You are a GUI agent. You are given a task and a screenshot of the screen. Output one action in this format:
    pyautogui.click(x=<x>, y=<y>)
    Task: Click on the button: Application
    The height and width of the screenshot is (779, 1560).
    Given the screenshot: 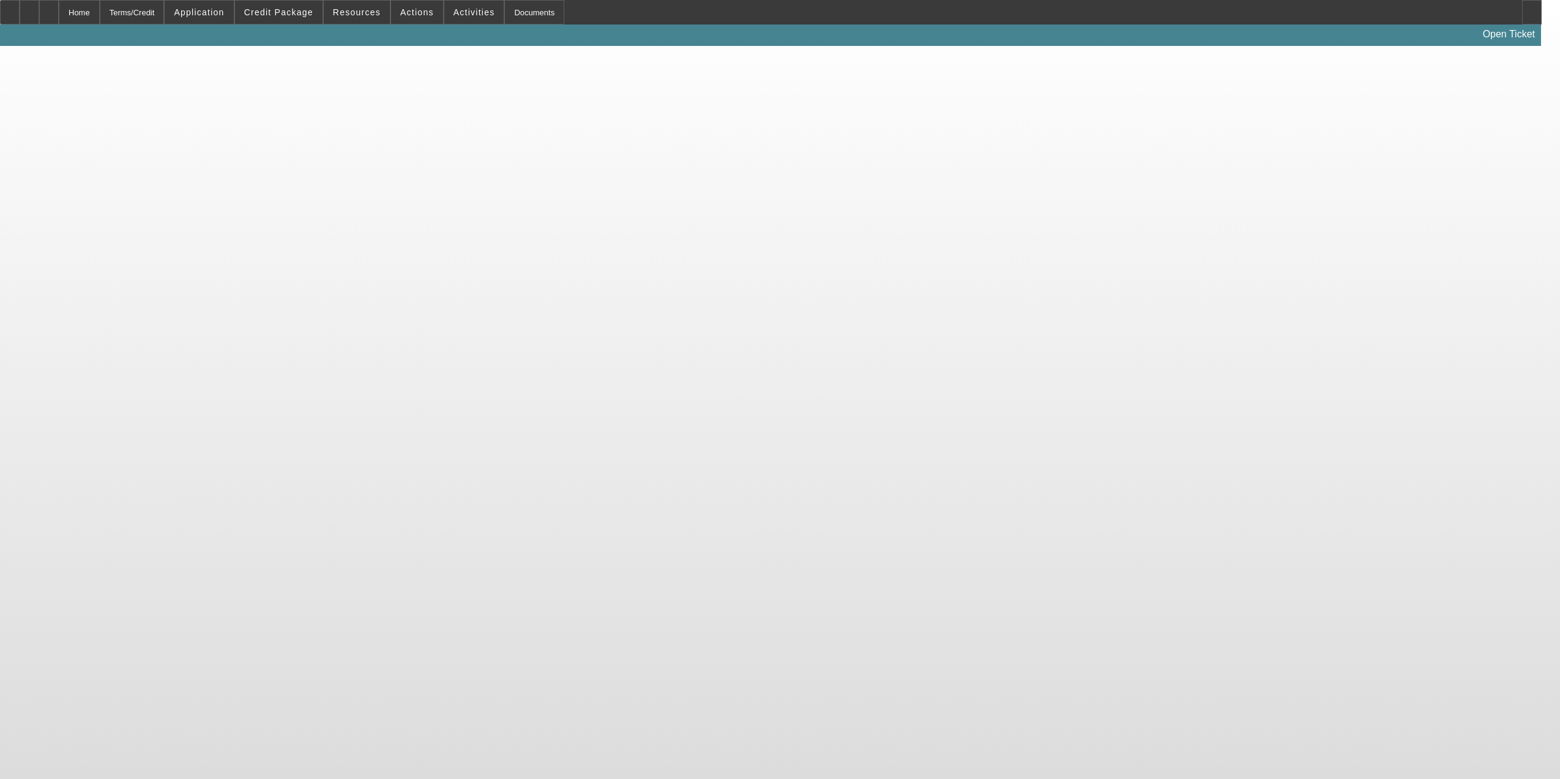 What is the action you would take?
    pyautogui.click(x=199, y=12)
    